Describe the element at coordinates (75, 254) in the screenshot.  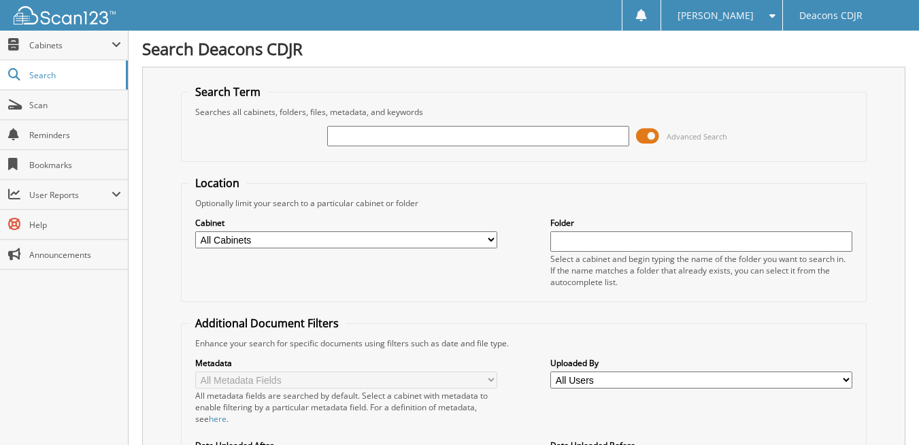
I see `span: Announcements` at that location.